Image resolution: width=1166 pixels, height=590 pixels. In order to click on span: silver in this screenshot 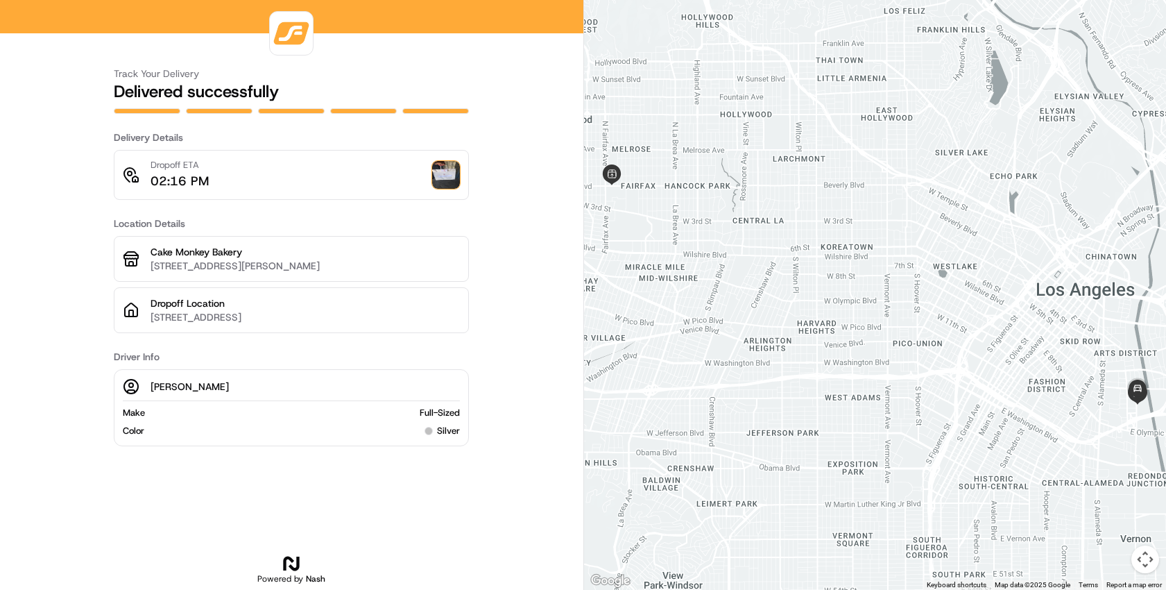, I will do `click(448, 431)`.